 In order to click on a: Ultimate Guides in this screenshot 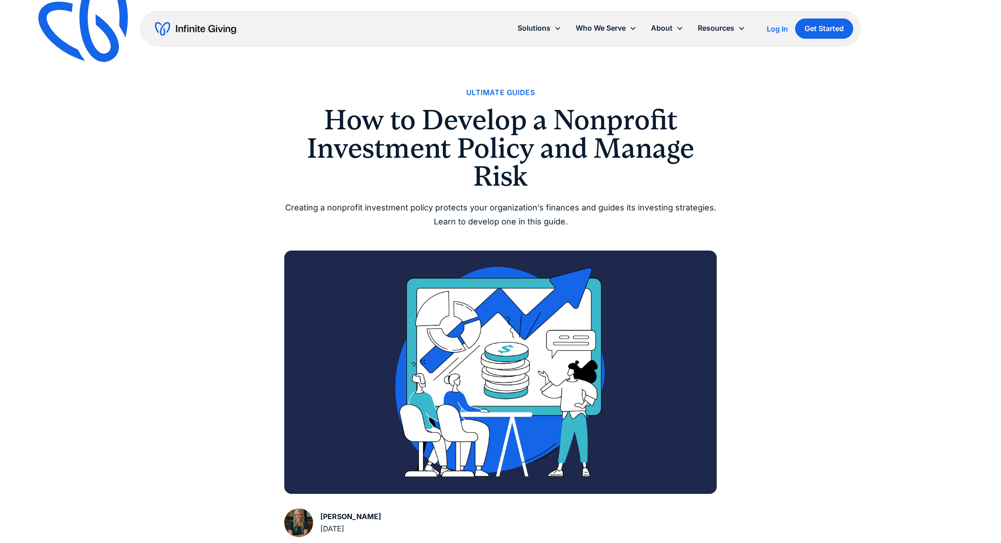, I will do `click(501, 92)`.